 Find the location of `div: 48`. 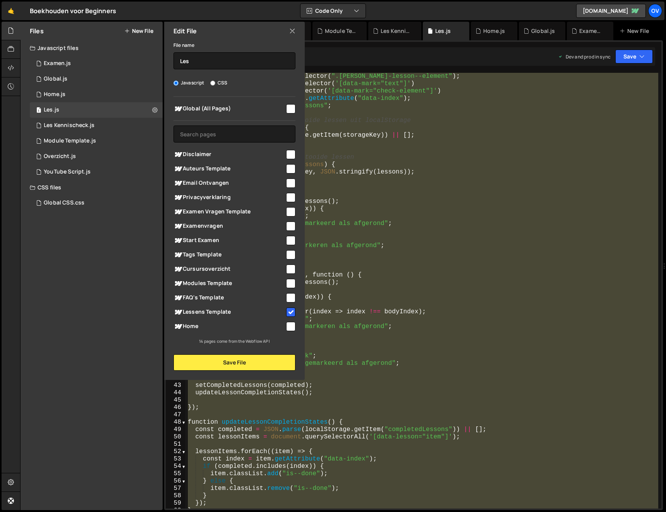

div: 48 is located at coordinates (176, 422).